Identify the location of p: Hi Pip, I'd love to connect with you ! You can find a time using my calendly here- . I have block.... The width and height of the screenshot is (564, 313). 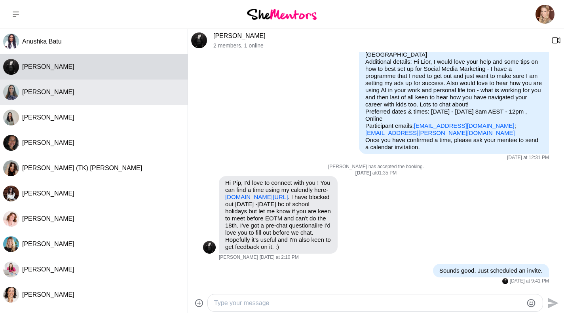
(278, 215).